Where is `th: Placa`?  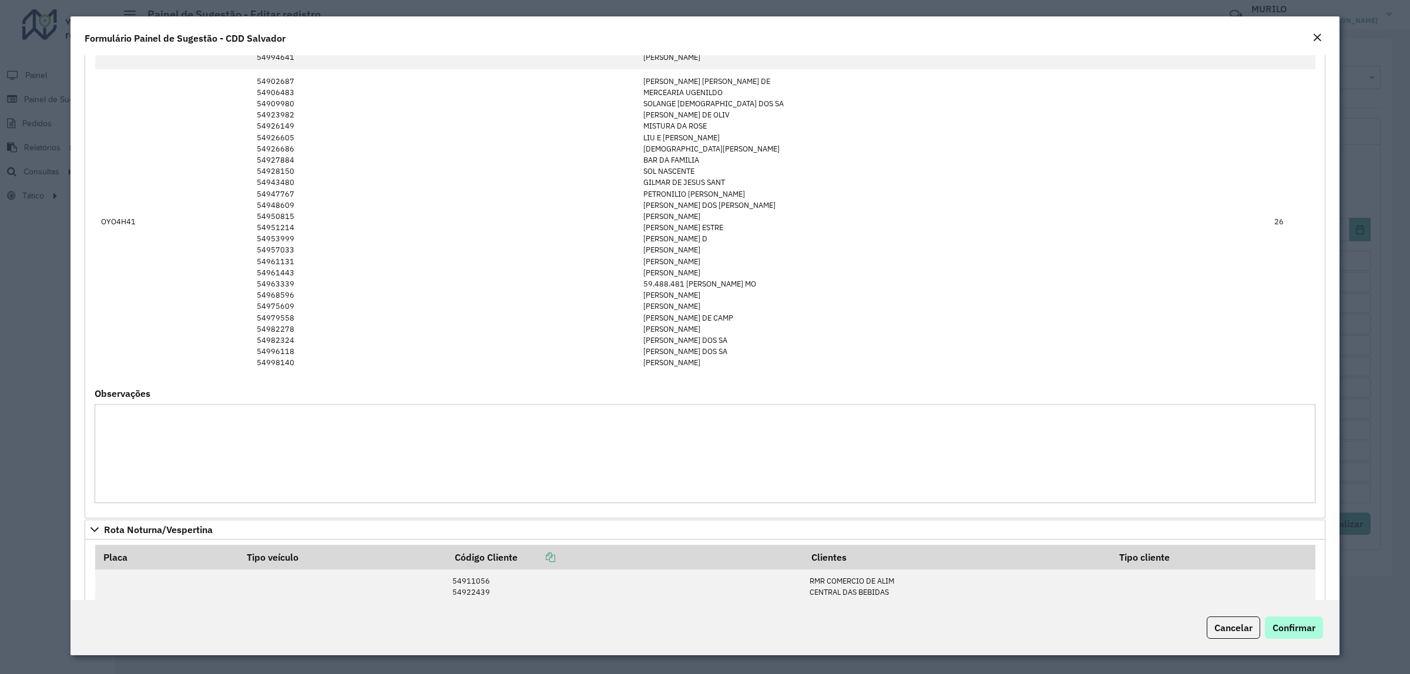
th: Placa is located at coordinates (167, 558).